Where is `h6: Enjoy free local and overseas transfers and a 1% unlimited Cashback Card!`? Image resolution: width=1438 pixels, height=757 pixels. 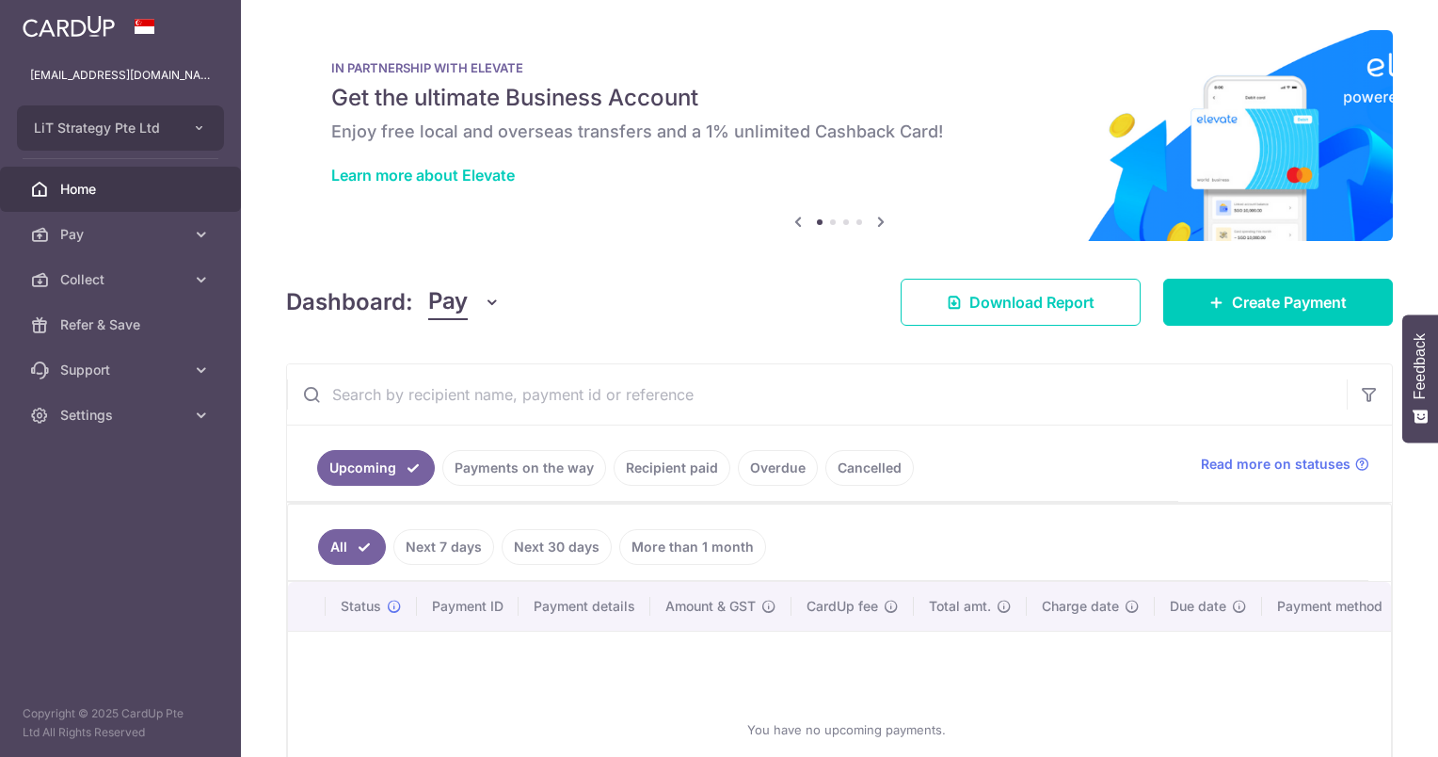 h6: Enjoy free local and overseas transfers and a 1% unlimited Cashback Card! is located at coordinates (839, 132).